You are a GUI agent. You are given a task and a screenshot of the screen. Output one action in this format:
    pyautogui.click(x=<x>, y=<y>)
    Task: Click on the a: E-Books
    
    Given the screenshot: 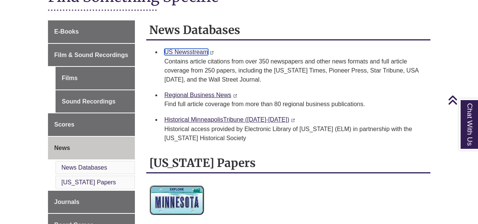 What is the action you would take?
    pyautogui.click(x=91, y=32)
    